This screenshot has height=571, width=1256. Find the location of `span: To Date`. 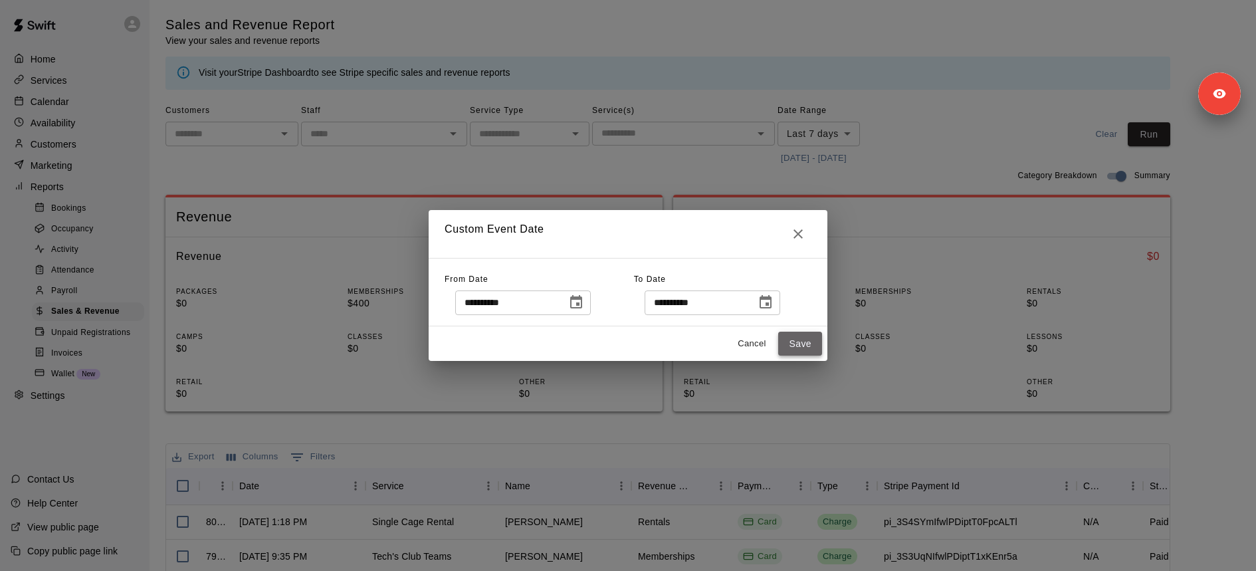

span: To Date is located at coordinates (650, 279).